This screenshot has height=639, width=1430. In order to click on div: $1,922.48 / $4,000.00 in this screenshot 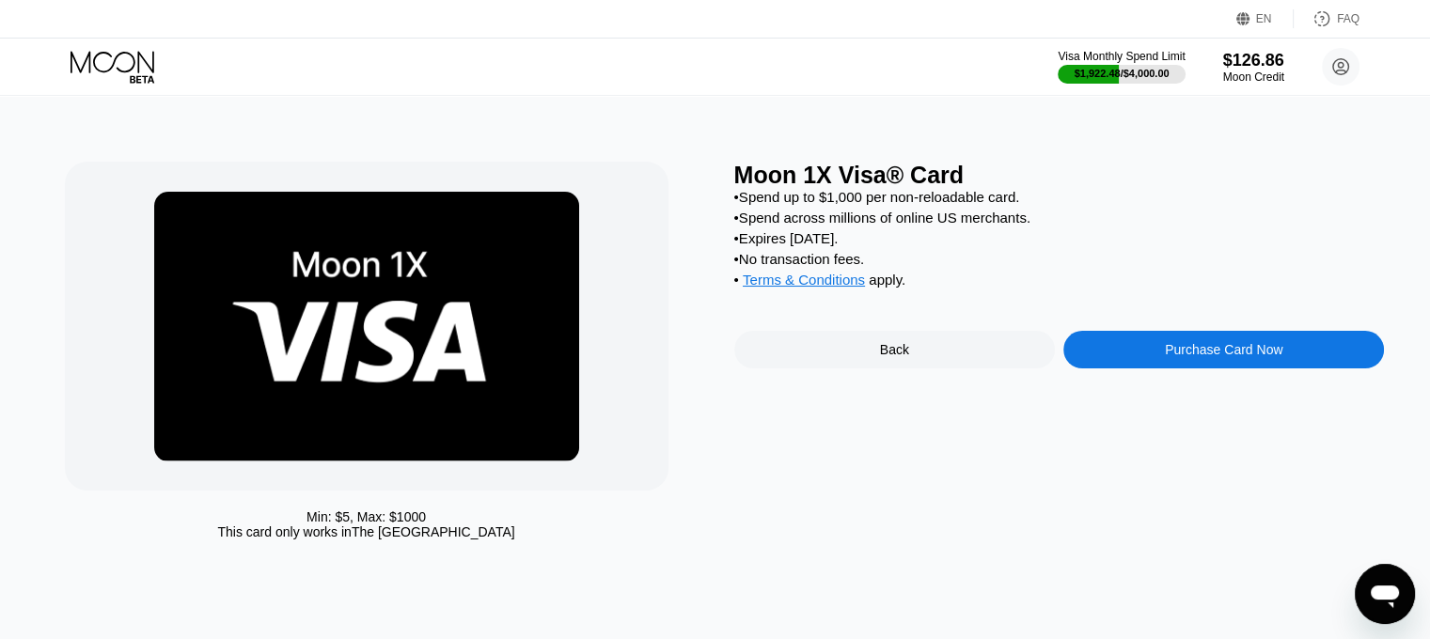, I will do `click(1122, 73)`.